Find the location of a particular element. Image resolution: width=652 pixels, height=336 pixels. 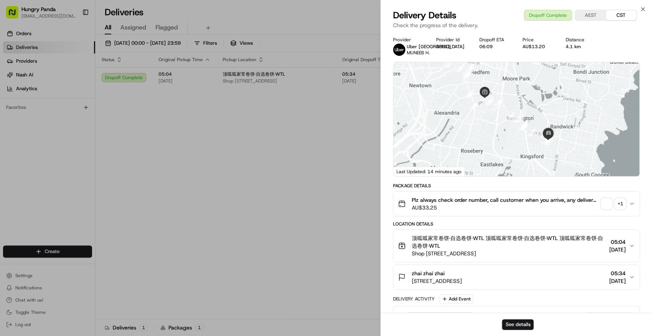

div: 15 is located at coordinates (500, 102).